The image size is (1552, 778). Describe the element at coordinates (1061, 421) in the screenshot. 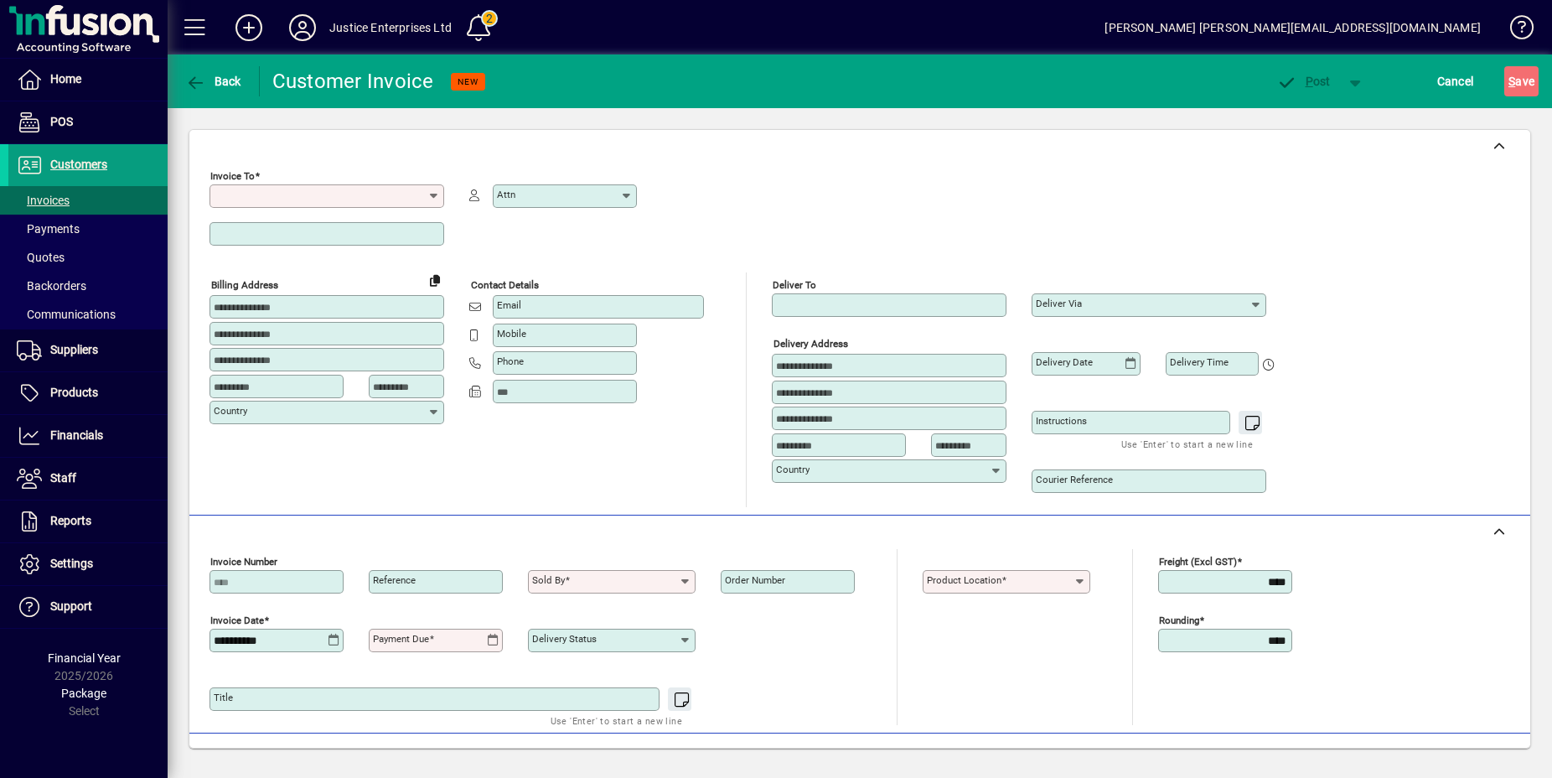

I see `mat-label: Instructions` at that location.